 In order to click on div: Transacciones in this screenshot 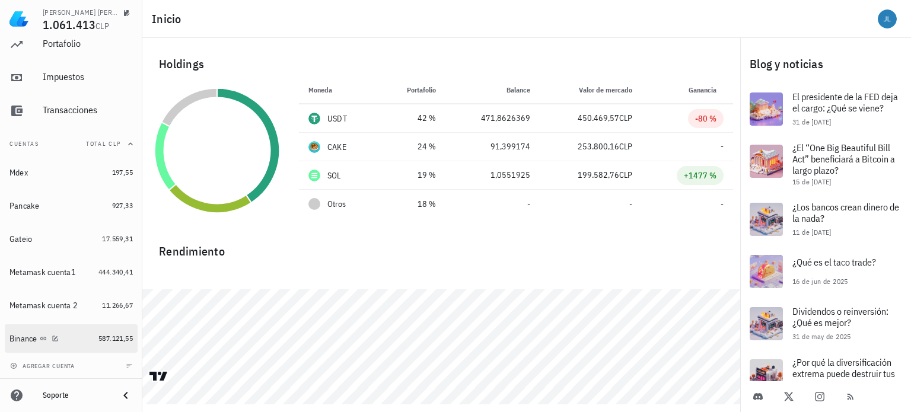, I will do `click(88, 110)`.